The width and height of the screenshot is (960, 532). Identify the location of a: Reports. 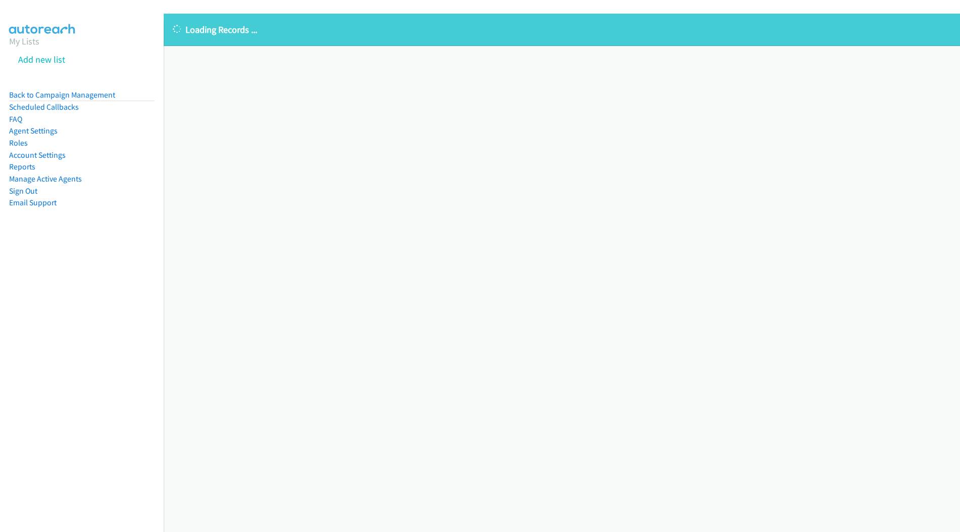
(22, 166).